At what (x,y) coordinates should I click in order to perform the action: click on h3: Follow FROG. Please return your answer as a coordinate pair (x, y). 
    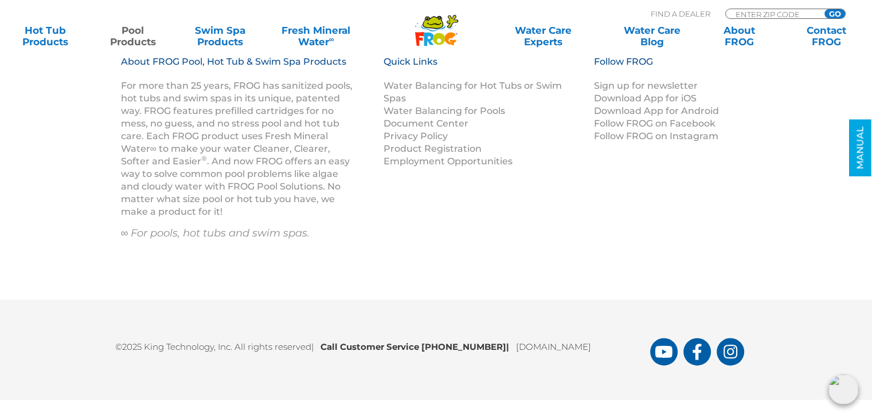
    Looking at the image, I should click on (665, 68).